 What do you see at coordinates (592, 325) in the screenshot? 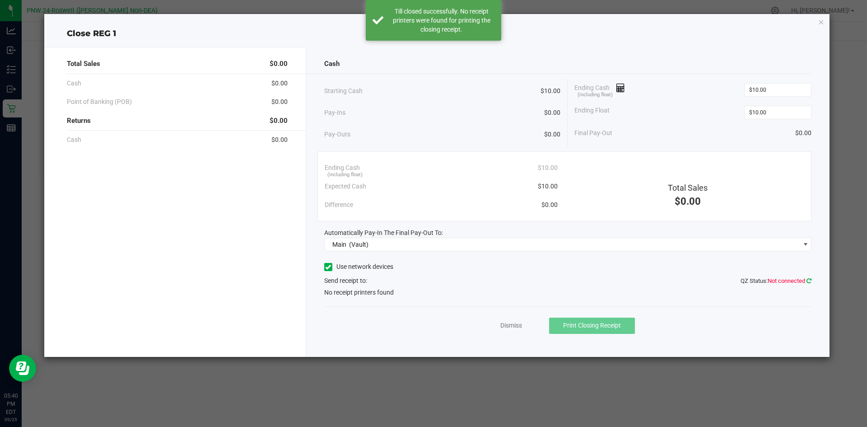
I see `button: Print Closing Receipt` at bounding box center [592, 325].